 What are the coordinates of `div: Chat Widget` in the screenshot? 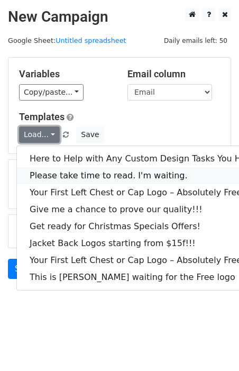 It's located at (212, 345).